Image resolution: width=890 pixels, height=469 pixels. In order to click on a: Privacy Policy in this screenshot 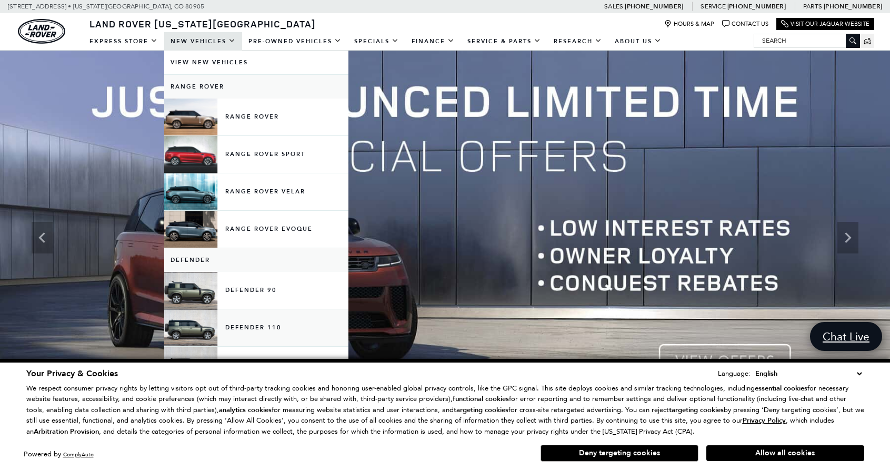, I will do `click(765, 420)`.